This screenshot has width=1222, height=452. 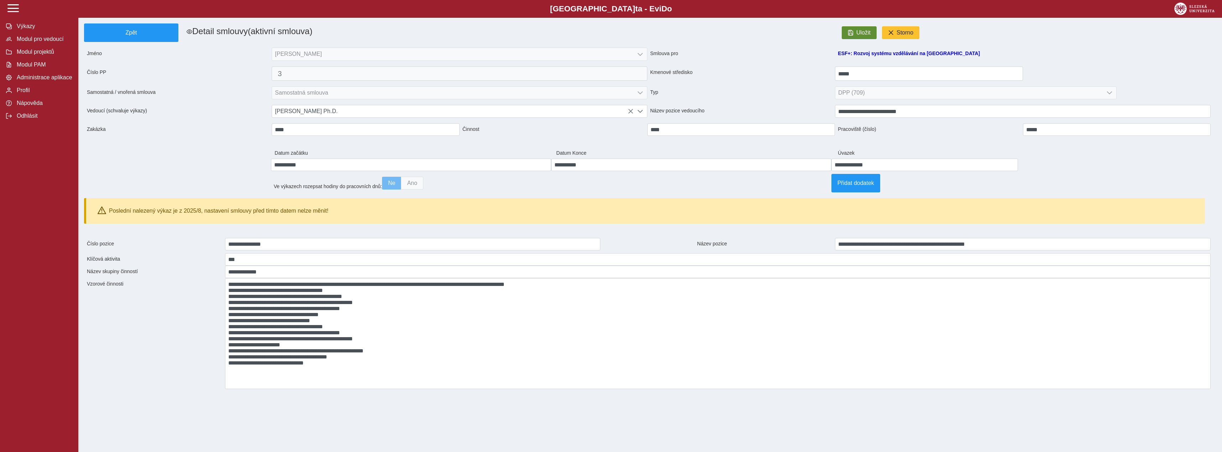 What do you see at coordinates (553, 130) in the screenshot?
I see `span: Činnost` at bounding box center [553, 130].